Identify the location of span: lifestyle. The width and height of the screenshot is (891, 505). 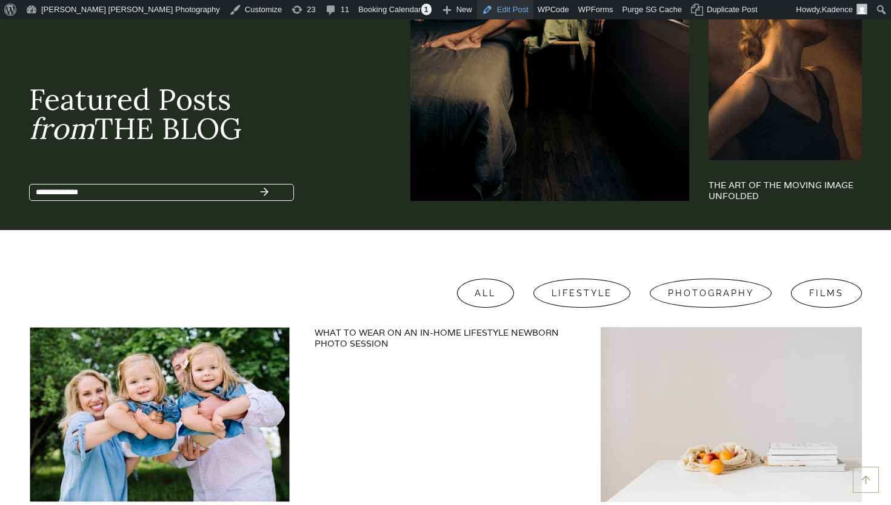
(582, 293).